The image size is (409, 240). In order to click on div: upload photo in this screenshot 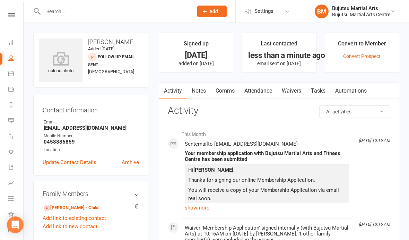, I will do `click(61, 63)`.